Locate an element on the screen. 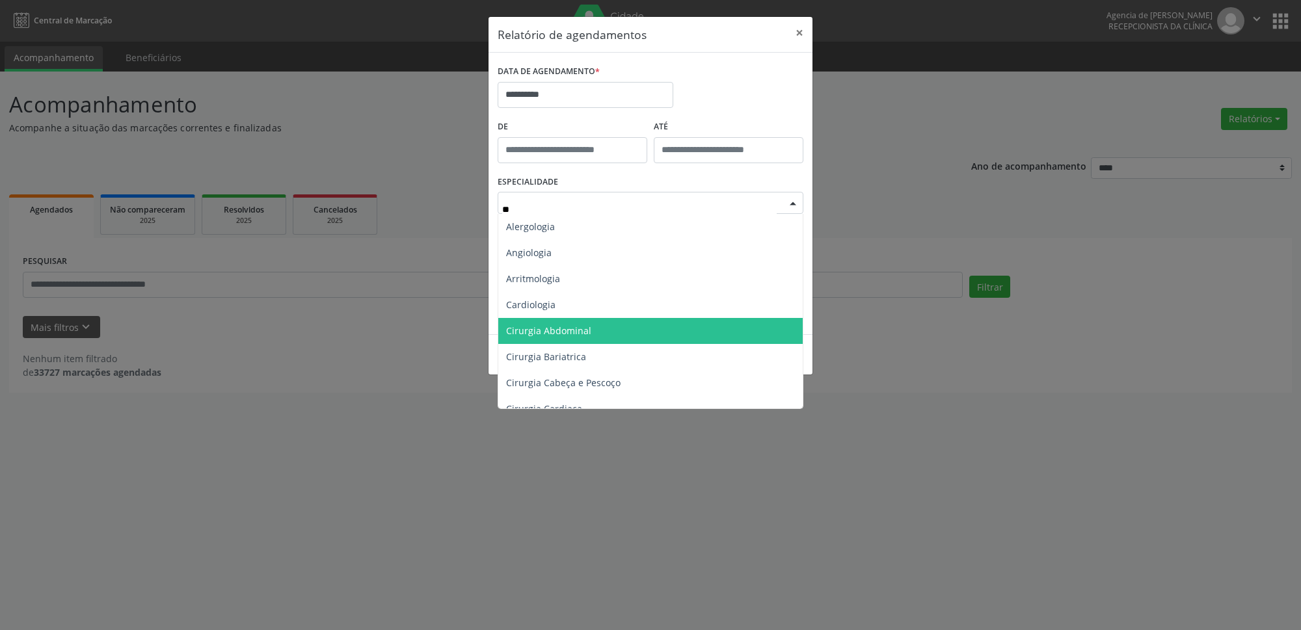 This screenshot has width=1301, height=630. label: ESPECIALIDADE is located at coordinates (528, 182).